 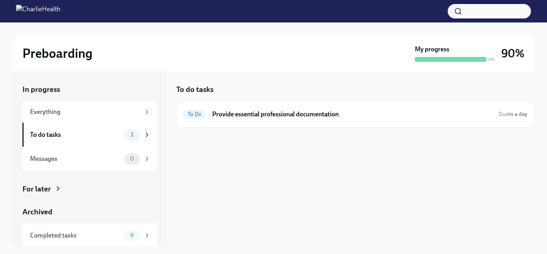 I want to click on a: Archived, so click(x=90, y=212).